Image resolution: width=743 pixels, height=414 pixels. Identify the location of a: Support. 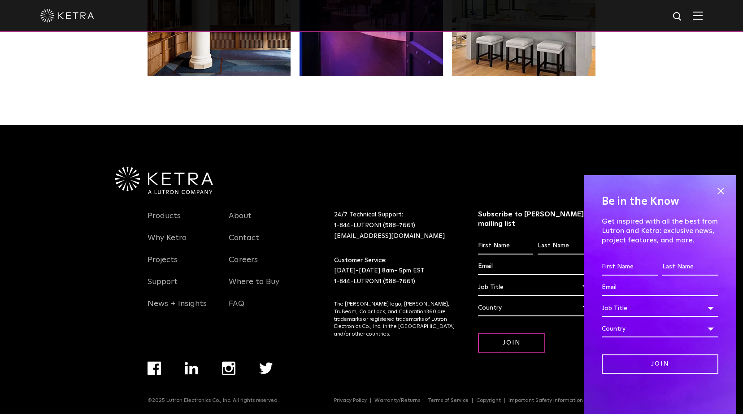
(162, 288).